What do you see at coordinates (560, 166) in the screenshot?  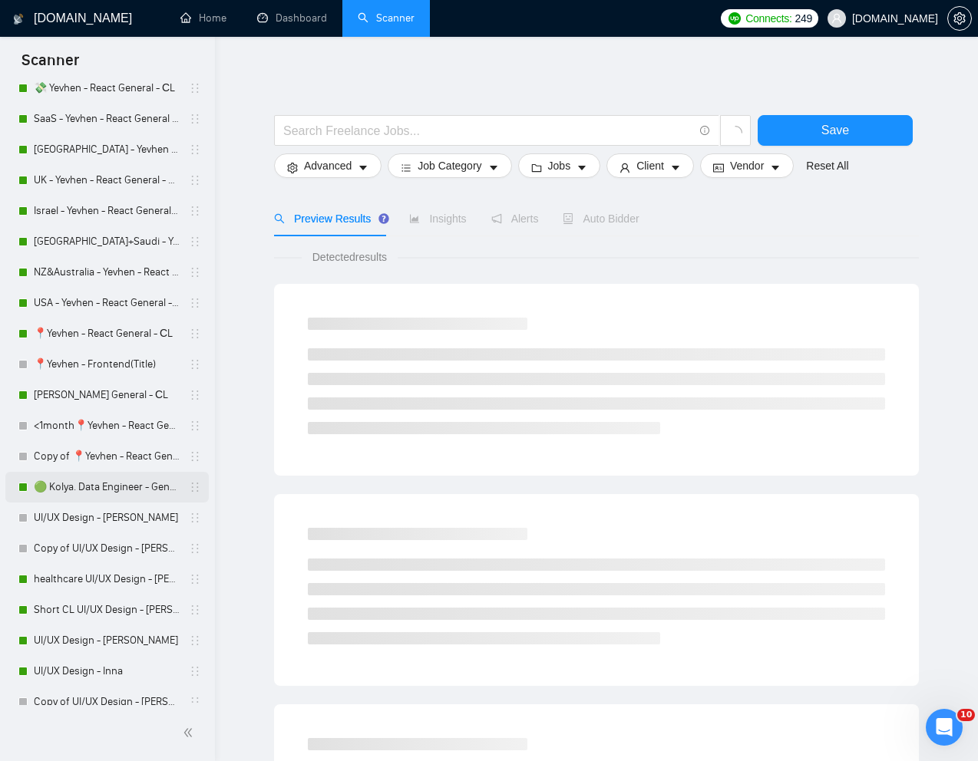 I see `button: folderJobscaret-down` at bounding box center [560, 166].